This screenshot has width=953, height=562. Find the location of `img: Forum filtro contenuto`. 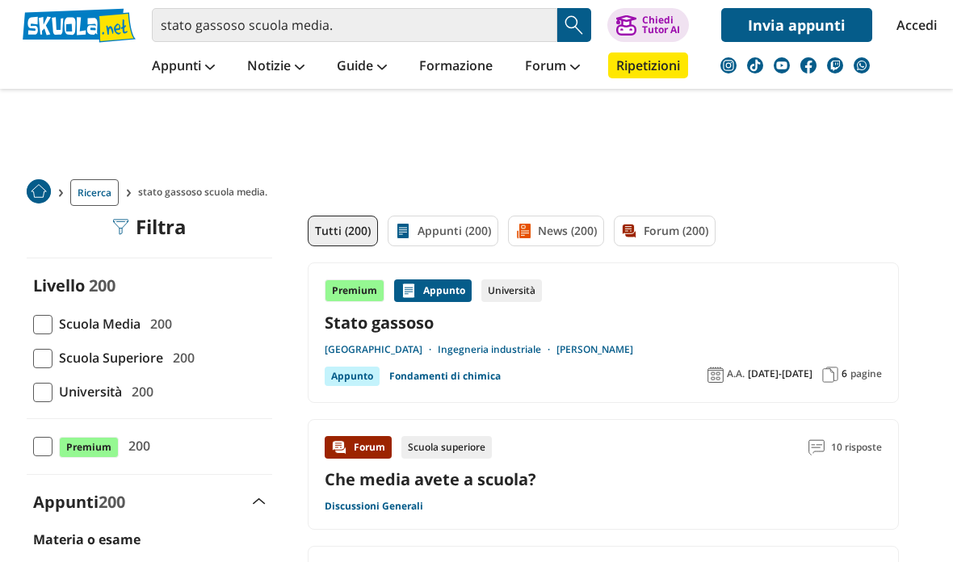

img: Forum filtro contenuto is located at coordinates (629, 231).